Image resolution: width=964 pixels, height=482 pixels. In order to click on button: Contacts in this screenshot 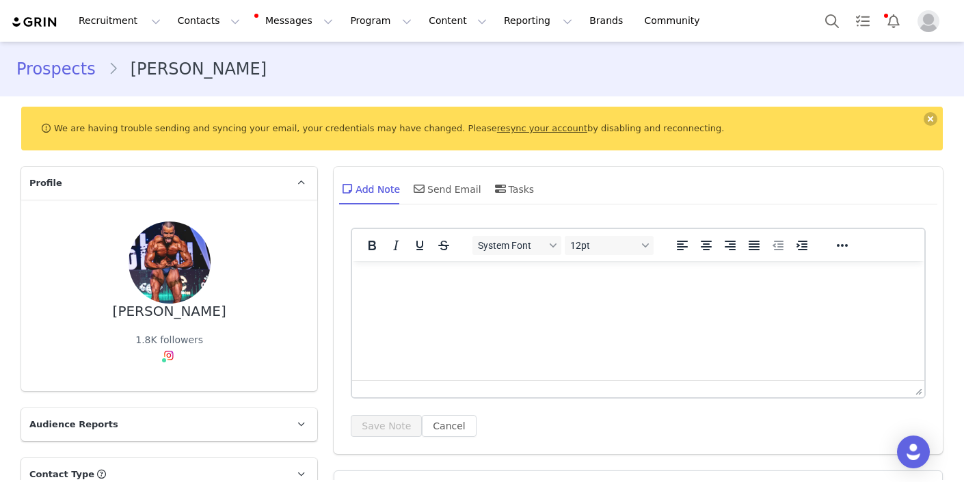, I will do `click(209, 21)`.